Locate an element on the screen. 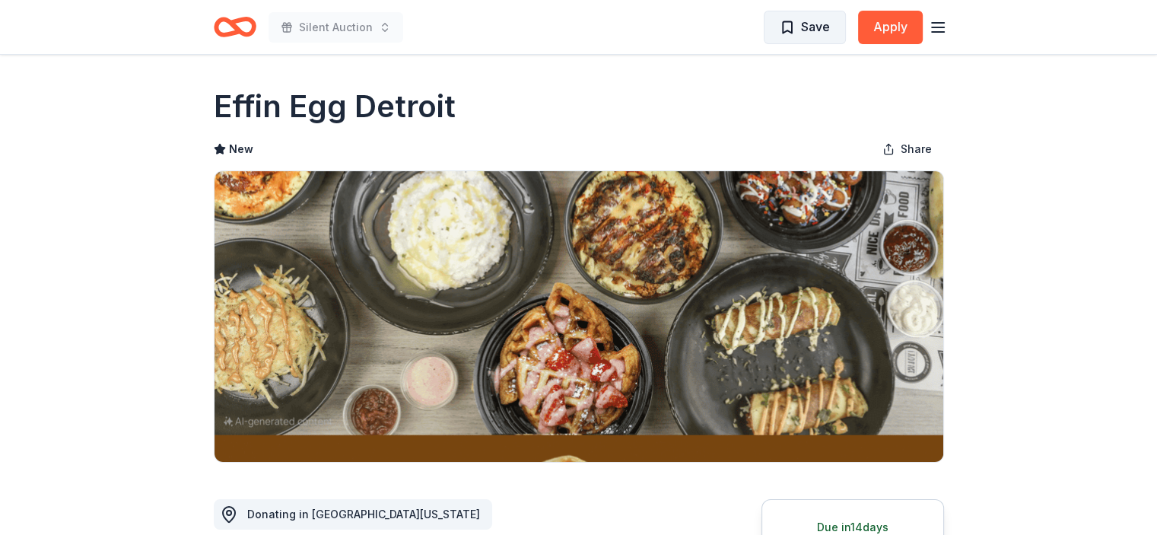 The width and height of the screenshot is (1157, 535). h1: Effin Egg Detroit is located at coordinates (335, 107).